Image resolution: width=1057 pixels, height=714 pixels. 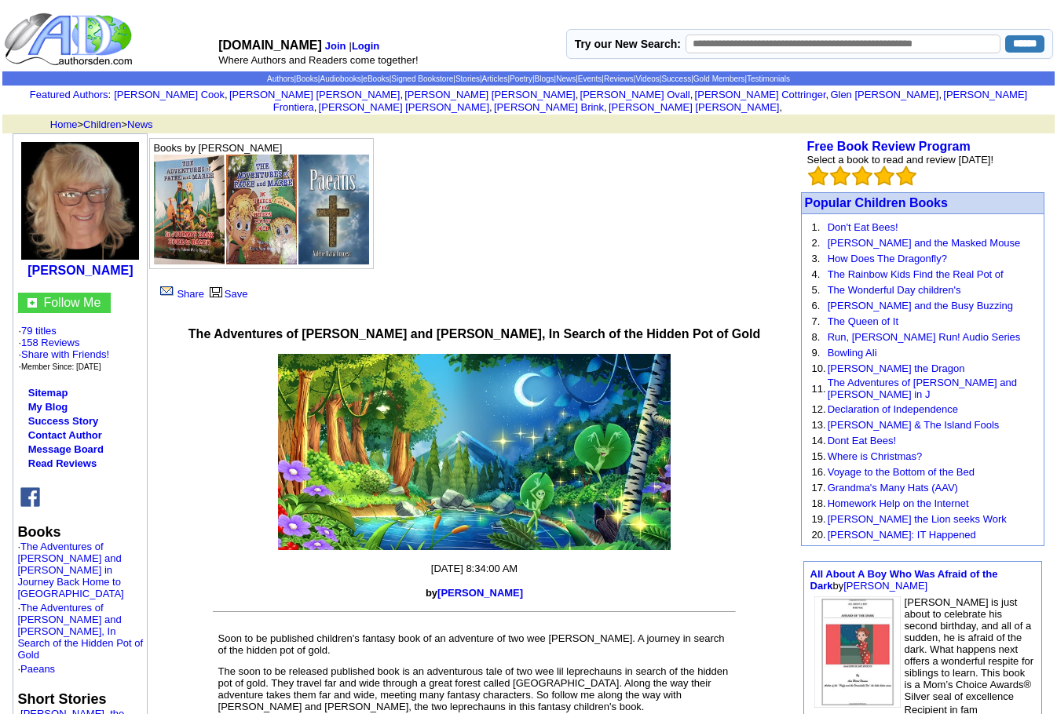 I want to click on font: 19., so click(x=819, y=519).